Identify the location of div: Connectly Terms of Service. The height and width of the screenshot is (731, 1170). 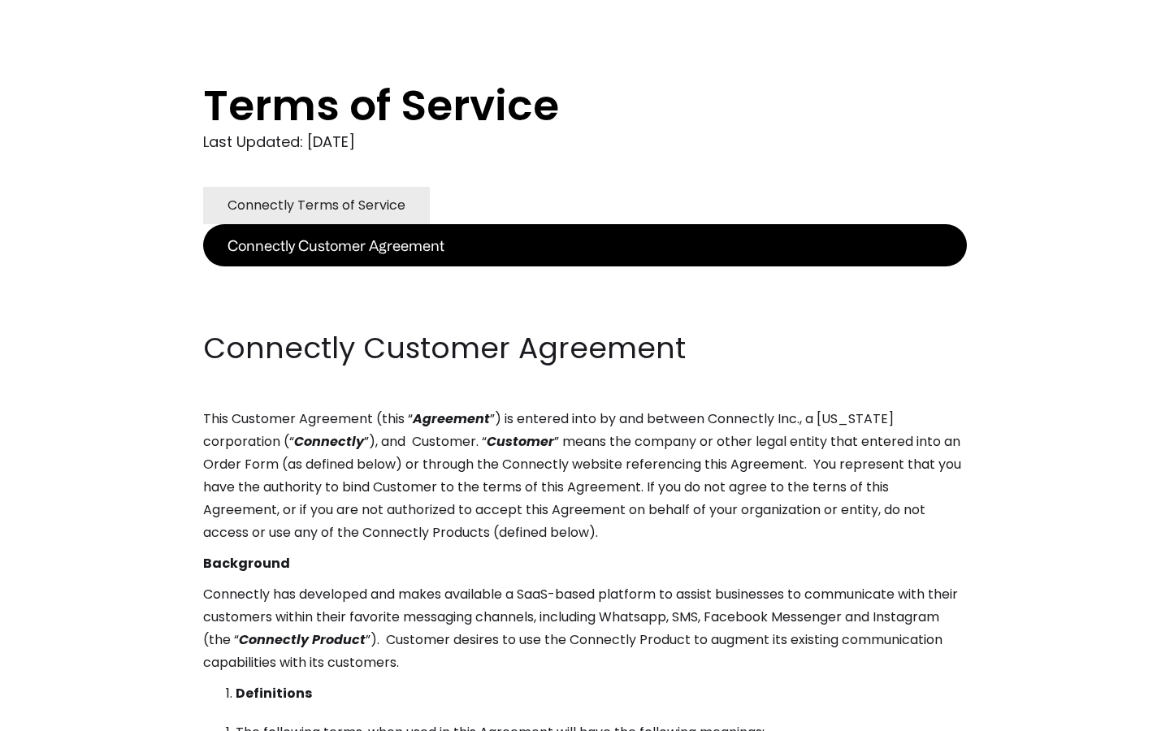
(316, 206).